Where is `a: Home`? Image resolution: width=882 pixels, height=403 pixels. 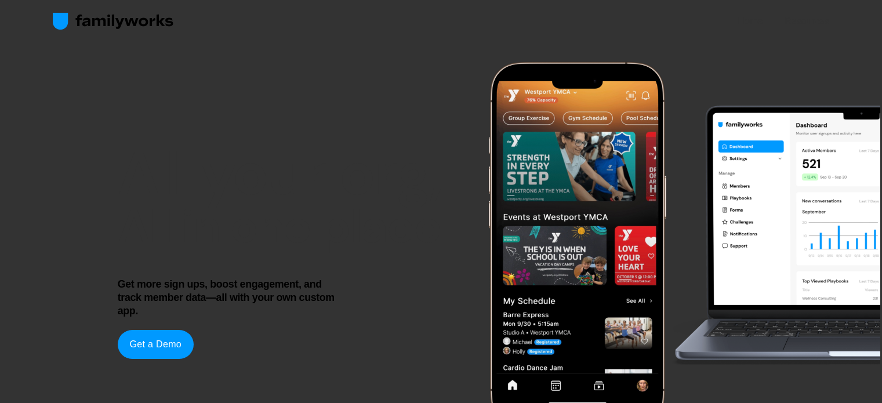 a: Home is located at coordinates (751, 21).